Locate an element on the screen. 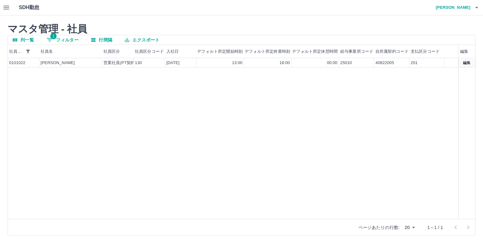 This screenshot has width=483, height=251. button: 編集 is located at coordinates (467, 63).